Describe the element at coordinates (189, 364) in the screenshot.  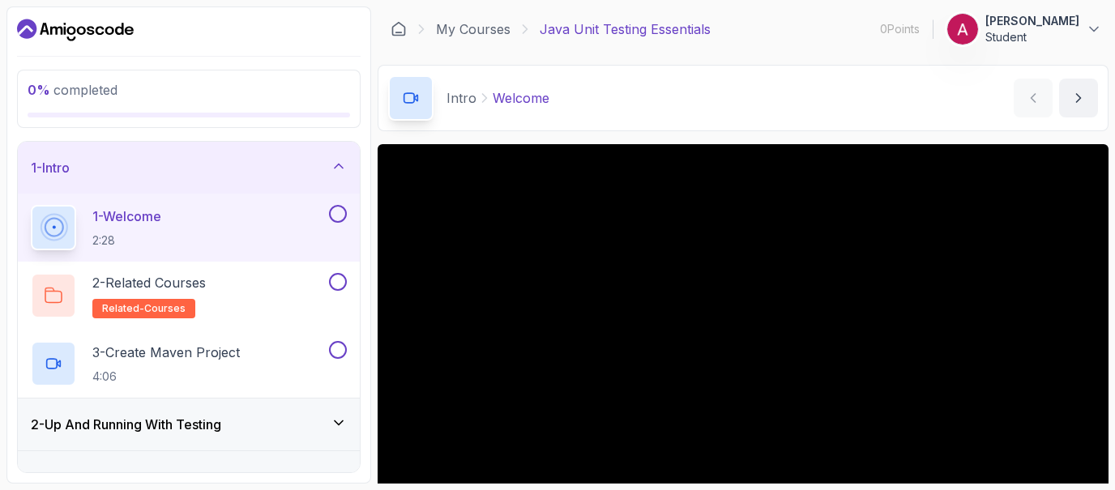
I see `button: 3-Create Maven Project4:06` at that location.